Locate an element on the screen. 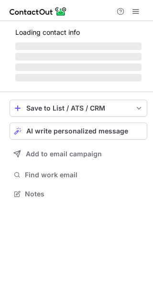 The width and height of the screenshot is (153, 286). button: Find work email is located at coordinates (78, 175).